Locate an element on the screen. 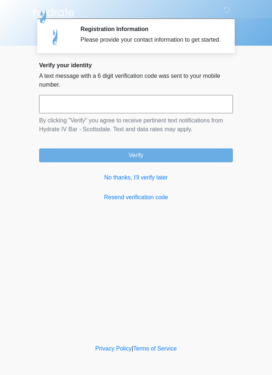 This screenshot has height=375, width=272. a: Resend verification code is located at coordinates (136, 197).